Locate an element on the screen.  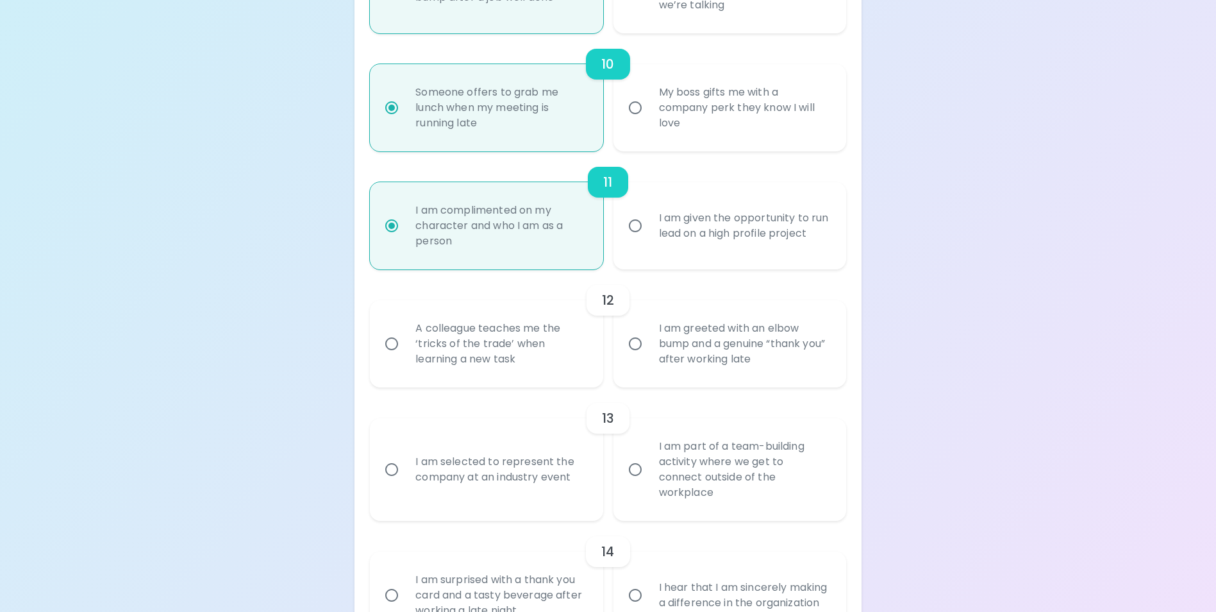
div: I am greeted with an elbow bump and a genuine “thank you” after working late is located at coordinates (744, 344).